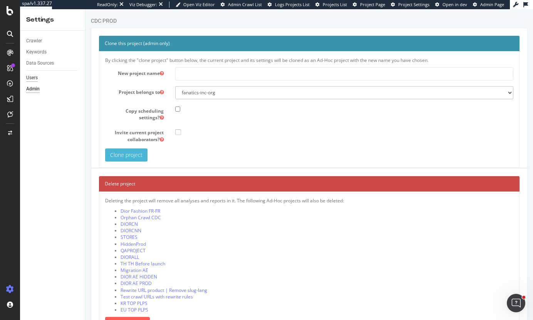  Describe the element at coordinates (195, 5) in the screenshot. I see `a: Open Viz Editor` at that location.